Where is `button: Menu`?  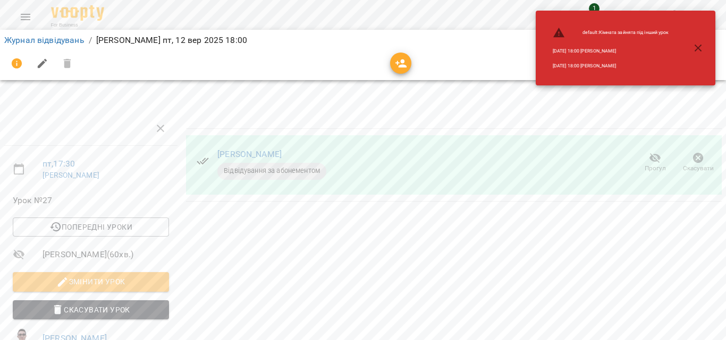
button: Menu is located at coordinates (25, 17).